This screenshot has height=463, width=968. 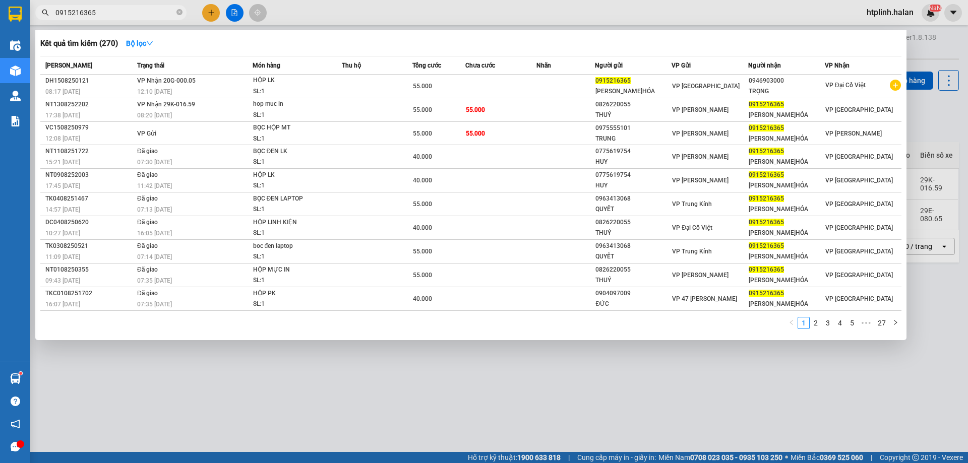 What do you see at coordinates (291, 199) in the screenshot?
I see `div: BỌC ĐEN LAPTOP` at bounding box center [291, 199].